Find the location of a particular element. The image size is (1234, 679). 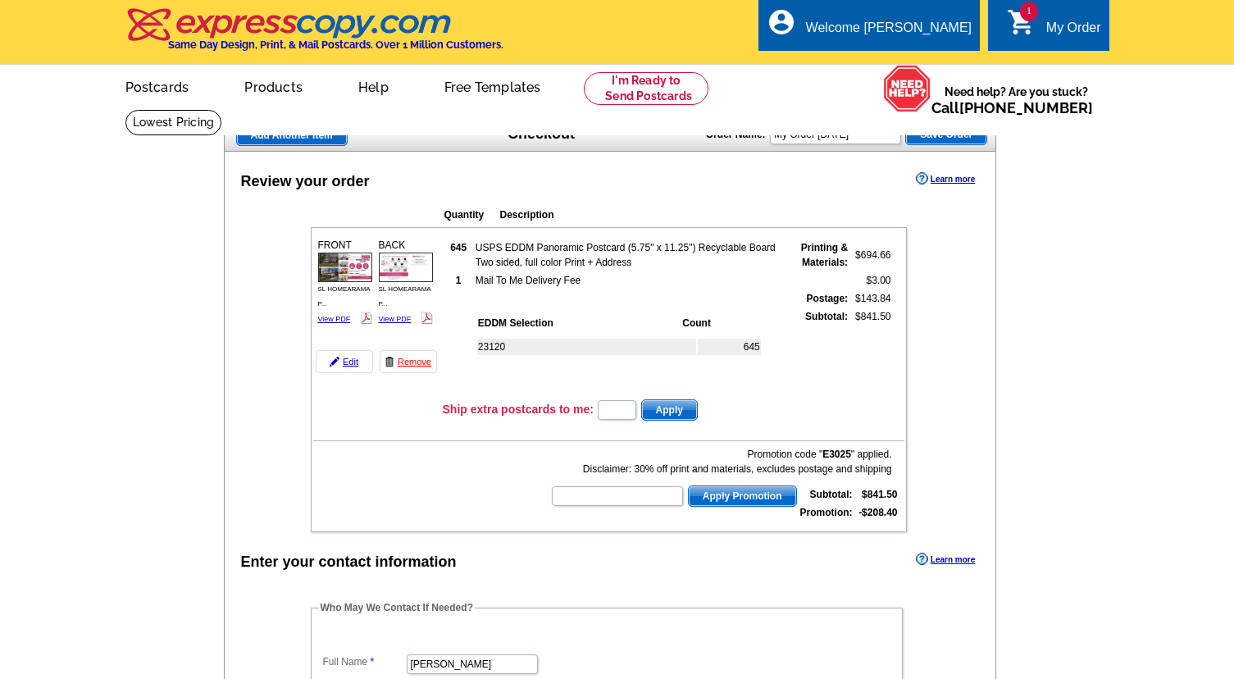

td: $694.66 is located at coordinates (871, 255).